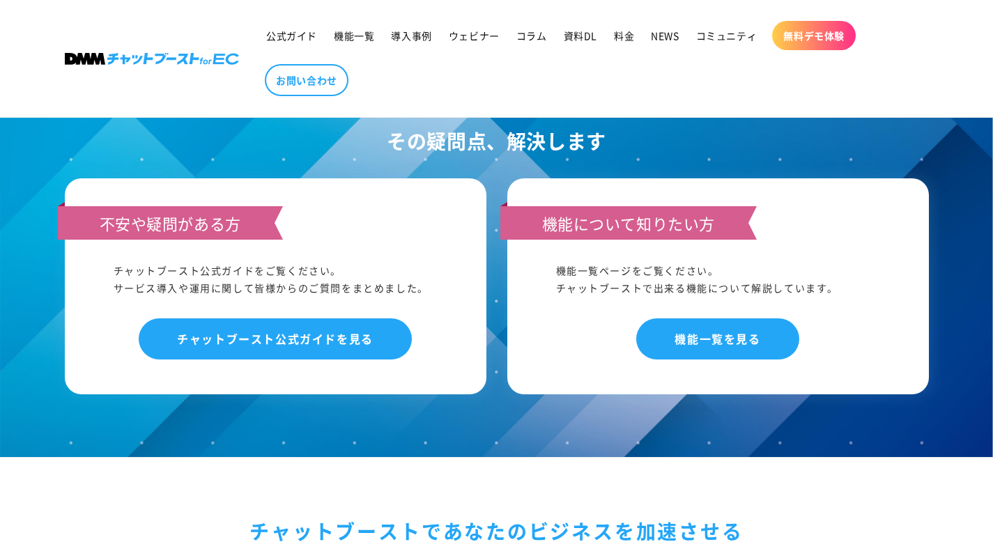  What do you see at coordinates (411, 36) in the screenshot?
I see `a: 導入事例` at bounding box center [411, 36].